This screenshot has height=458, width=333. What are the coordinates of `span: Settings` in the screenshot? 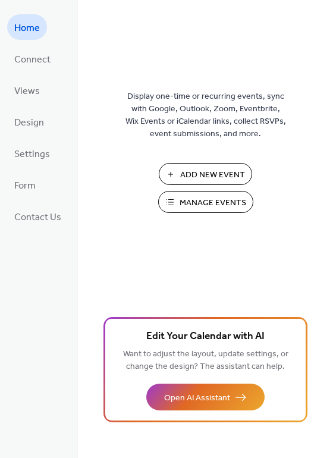 It's located at (32, 154).